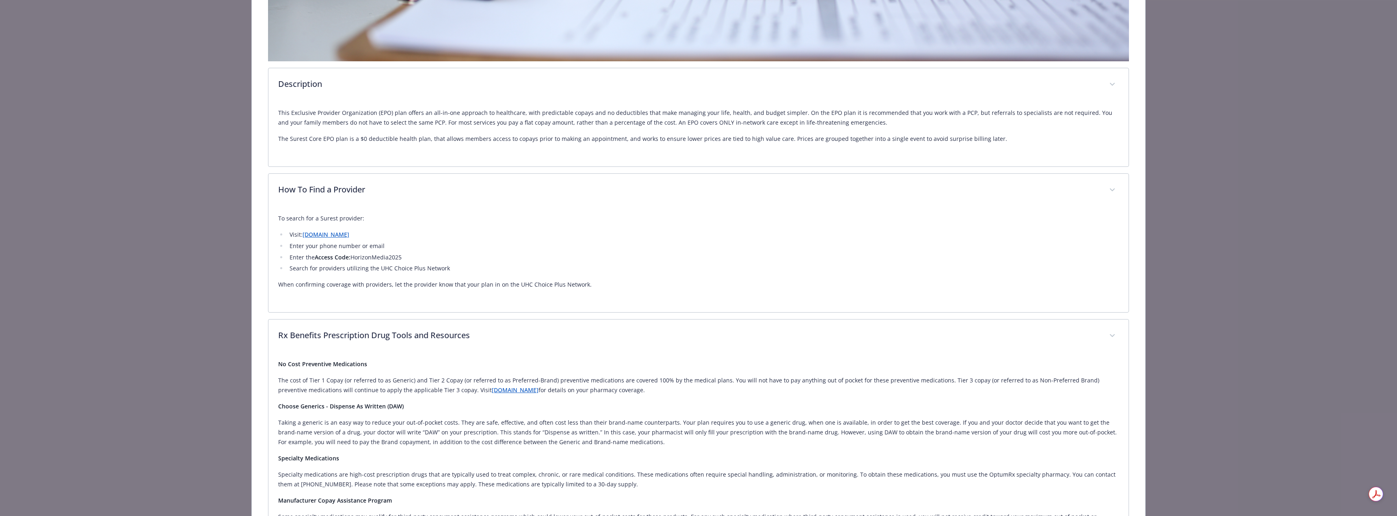  I want to click on p: When confirming coverage with providers, let the provider know that your plan in on the UHC Choic..., so click(699, 285).